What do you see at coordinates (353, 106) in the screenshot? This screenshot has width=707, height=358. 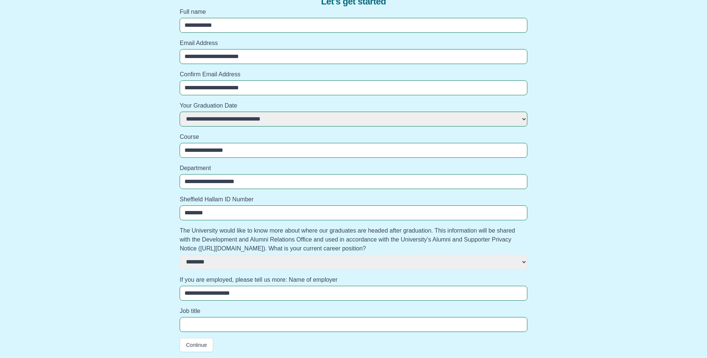 I see `label: Your Graduation Date` at bounding box center [353, 106].